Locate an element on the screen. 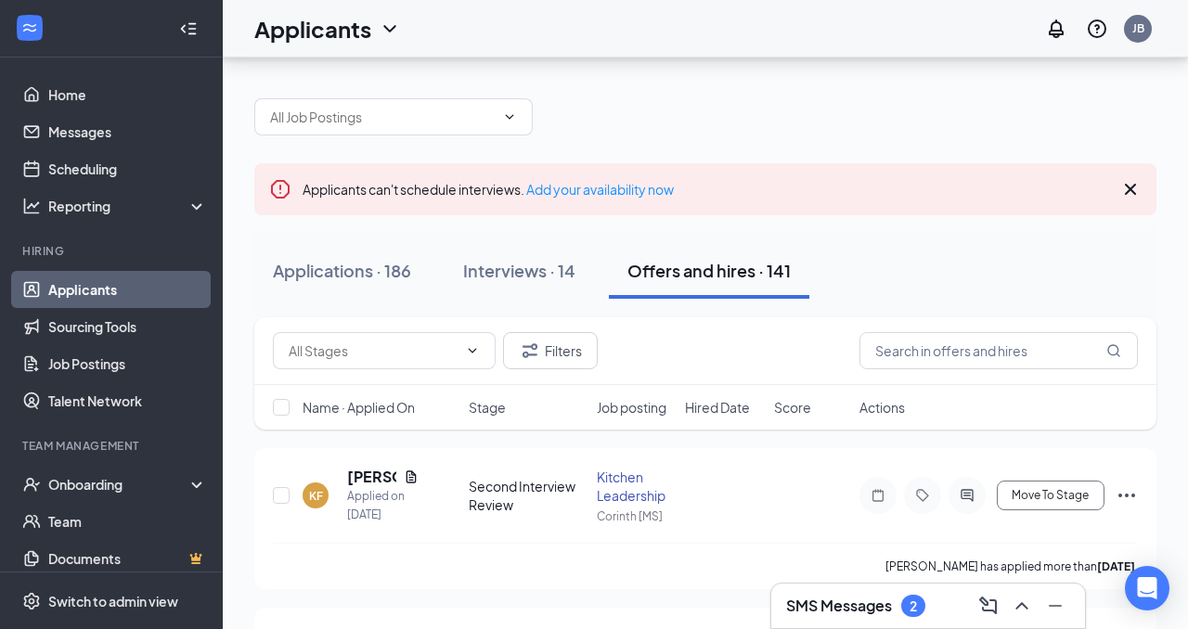  svg: Document is located at coordinates (411, 477).